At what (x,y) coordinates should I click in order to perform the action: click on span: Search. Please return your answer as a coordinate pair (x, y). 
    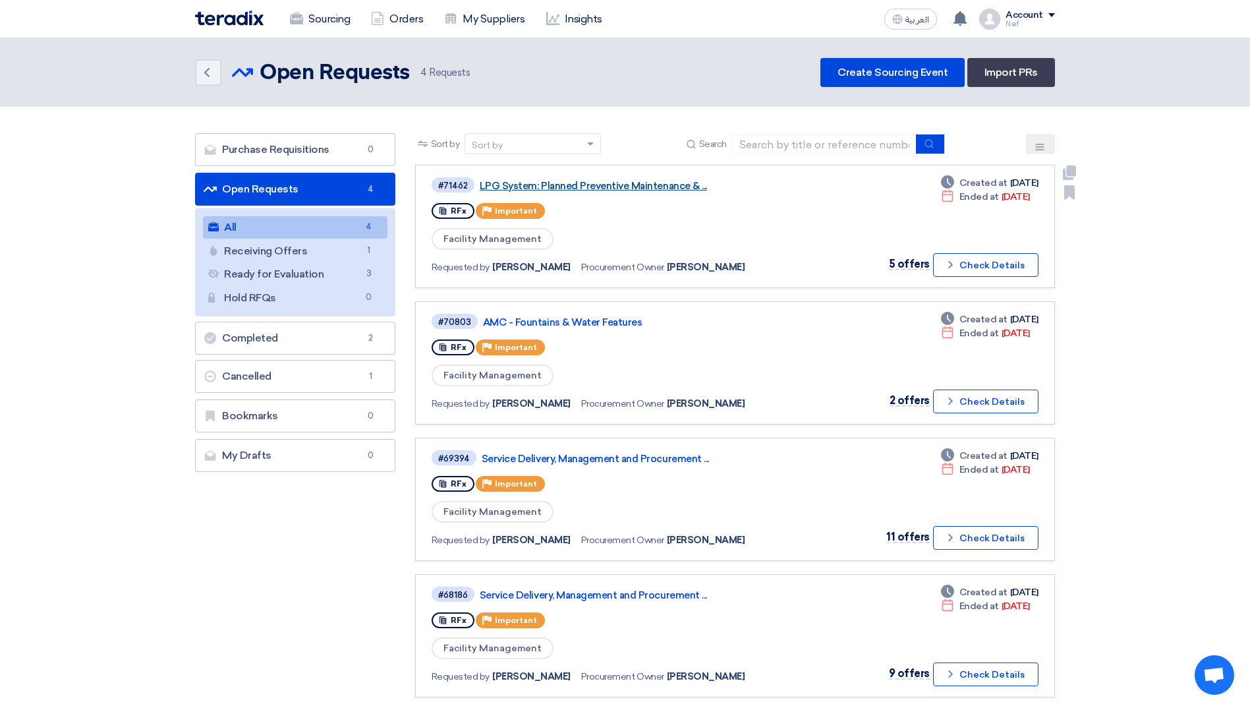
    Looking at the image, I should click on (713, 144).